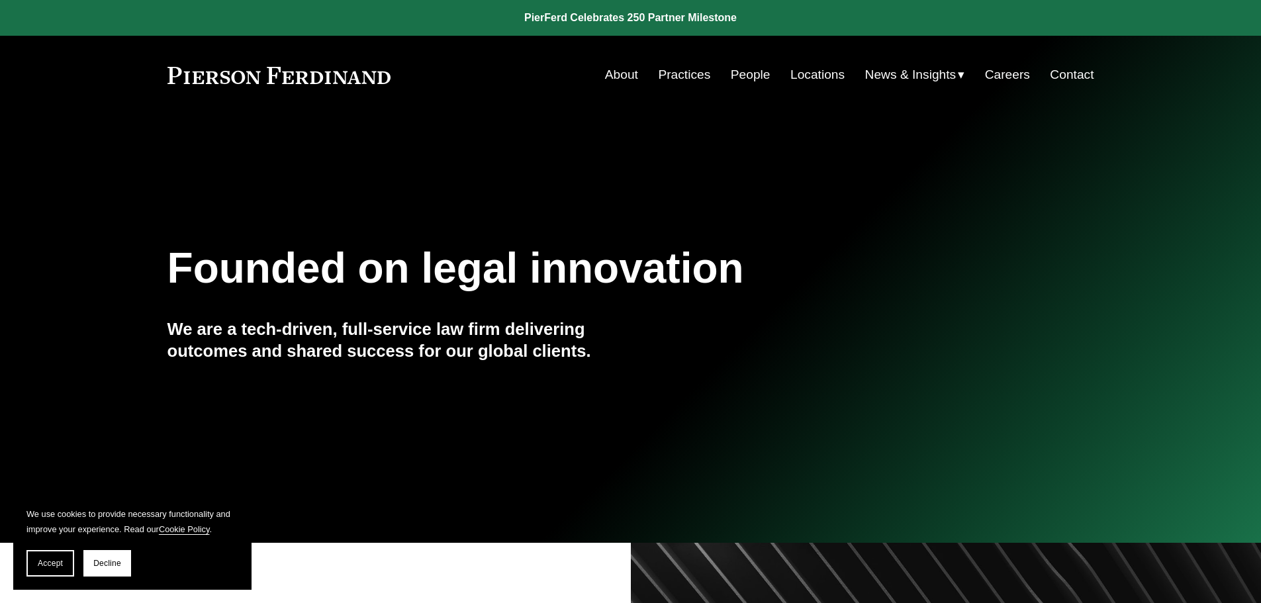  What do you see at coordinates (817, 75) in the screenshot?
I see `a: Locations` at bounding box center [817, 75].